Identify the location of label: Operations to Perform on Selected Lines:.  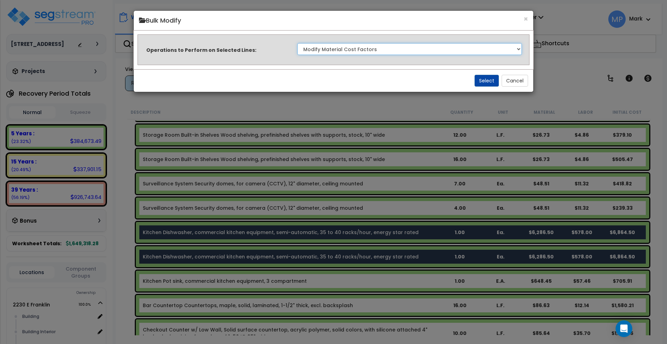
(201, 50).